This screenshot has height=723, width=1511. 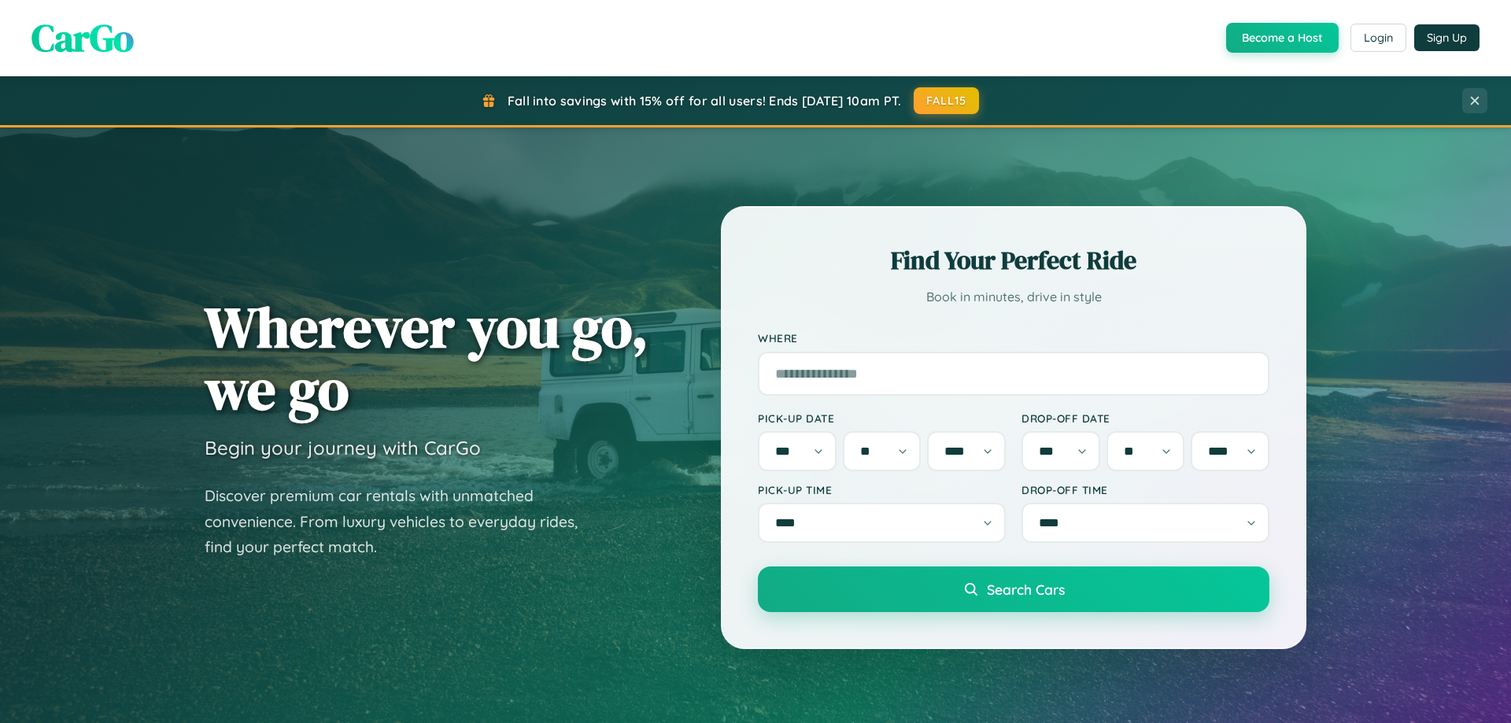 What do you see at coordinates (946, 101) in the screenshot?
I see `button: FALL15` at bounding box center [946, 101].